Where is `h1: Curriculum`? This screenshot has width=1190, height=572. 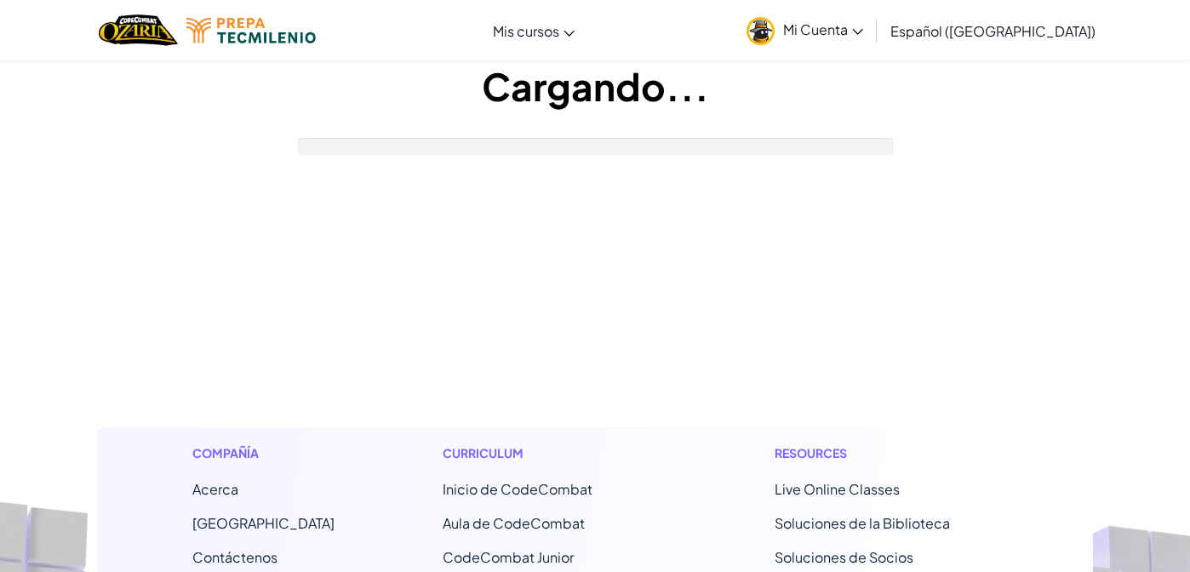 h1: Curriculum is located at coordinates (554, 453).